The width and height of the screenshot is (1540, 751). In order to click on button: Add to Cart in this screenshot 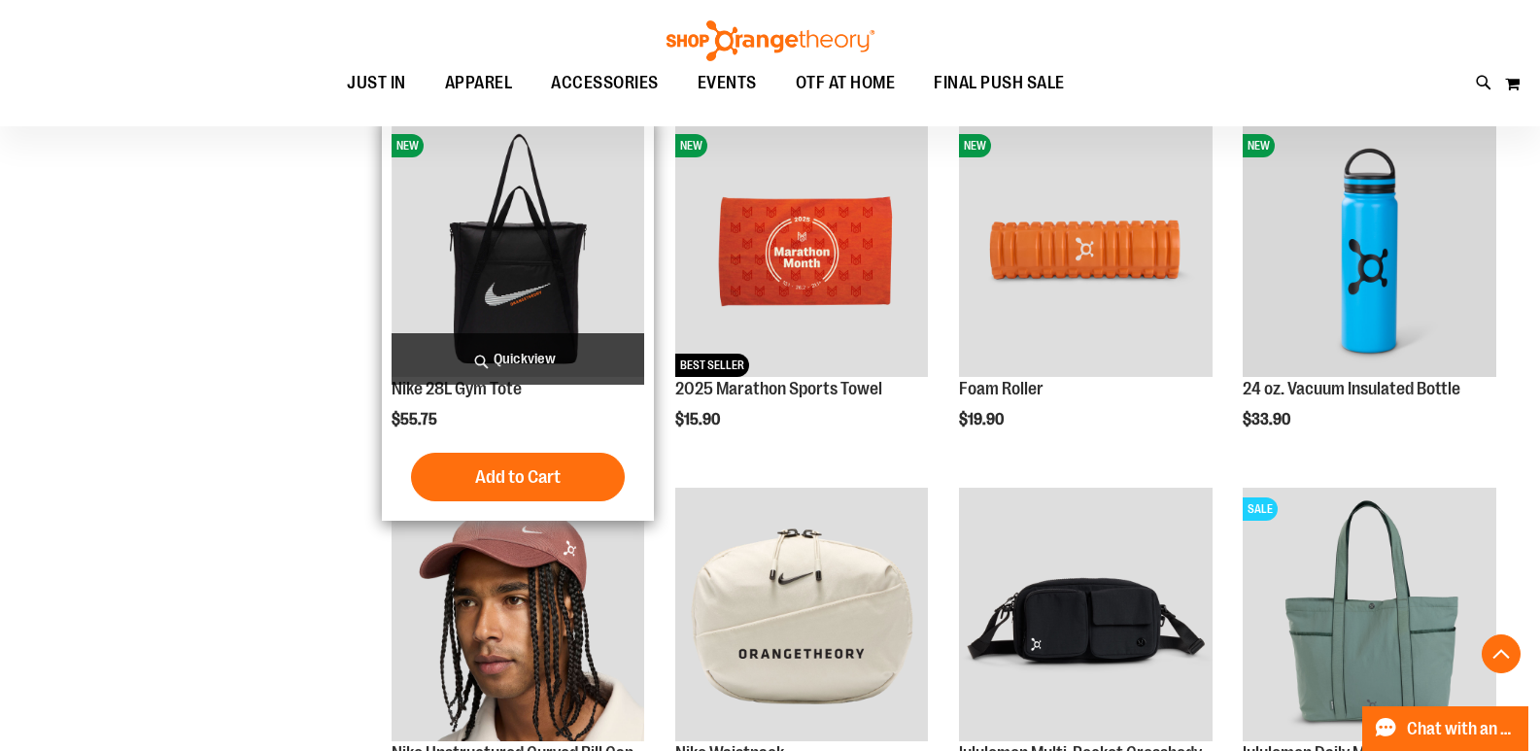, I will do `click(518, 477)`.